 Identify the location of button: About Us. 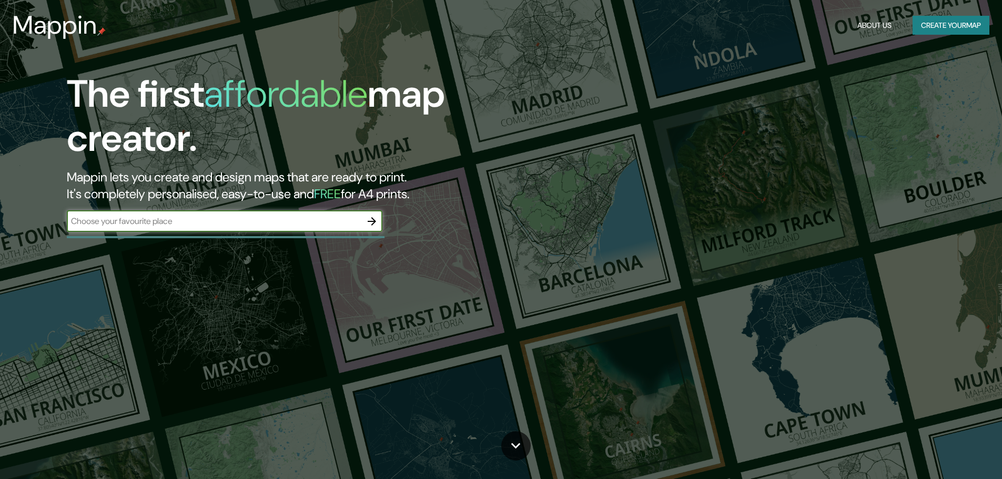
(874, 25).